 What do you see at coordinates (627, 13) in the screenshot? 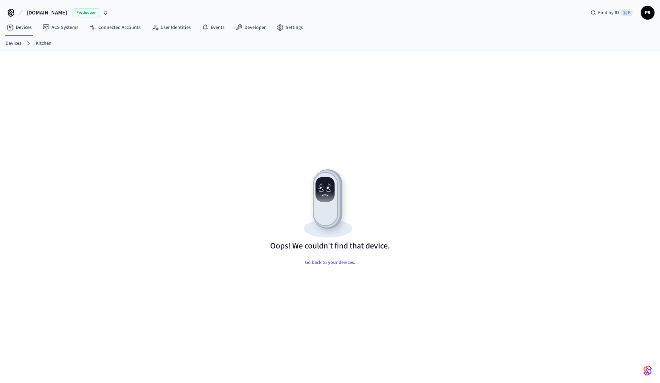
I see `span: ⌘ K` at bounding box center [627, 13].